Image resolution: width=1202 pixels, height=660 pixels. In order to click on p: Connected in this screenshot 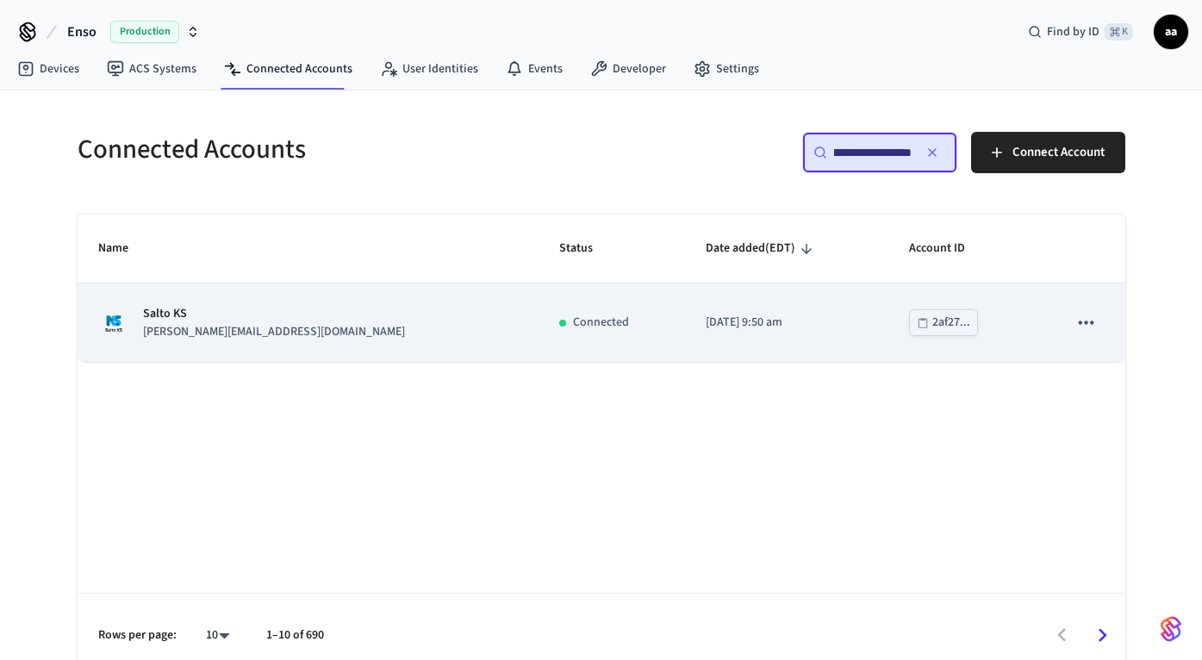, I will do `click(600, 322)`.